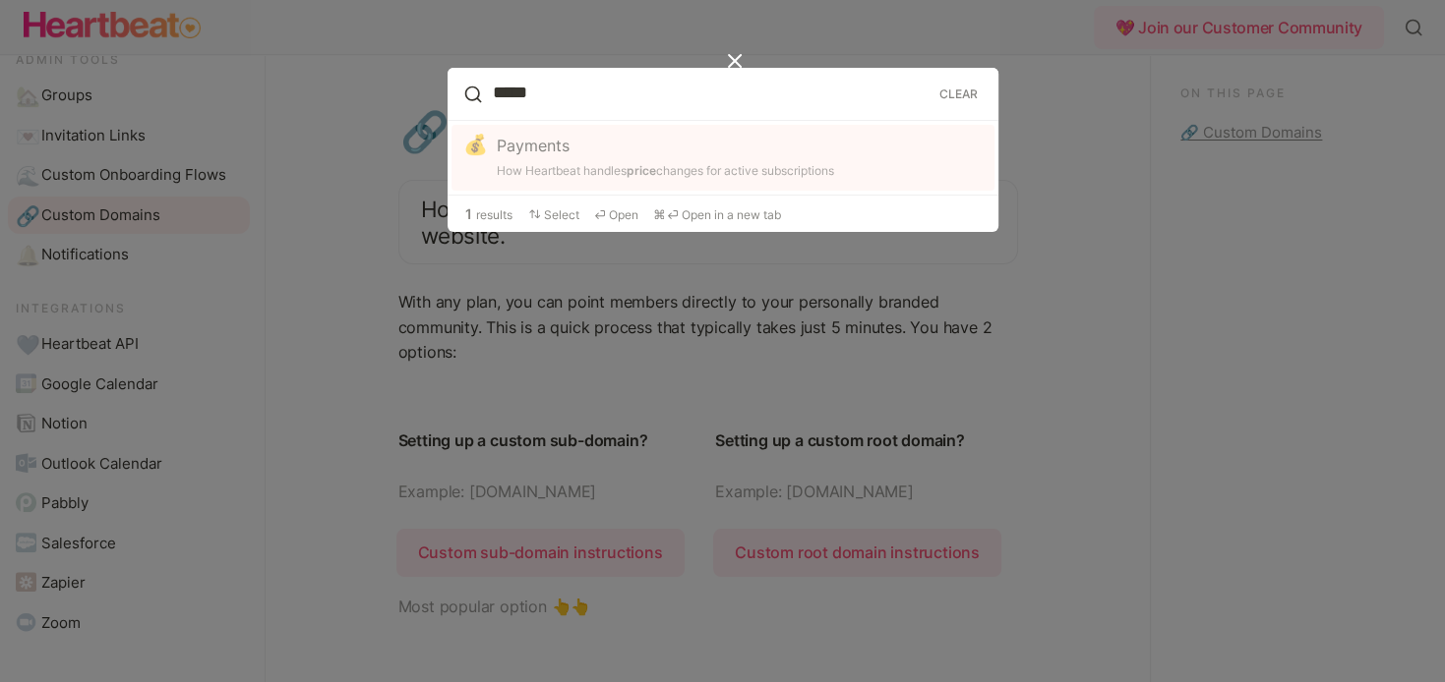 This screenshot has height=682, width=1445. I want to click on strong: 1, so click(468, 213).